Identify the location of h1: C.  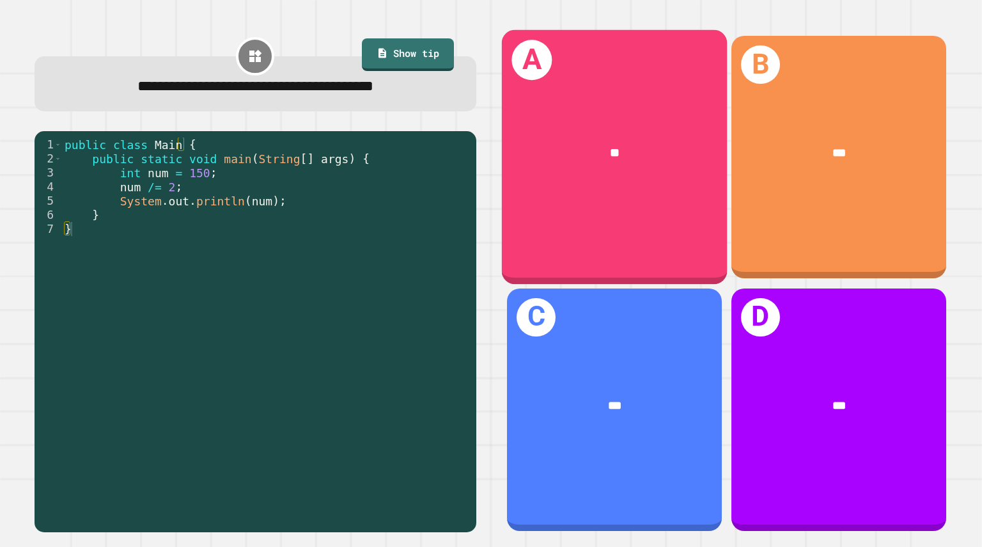
(536, 317).